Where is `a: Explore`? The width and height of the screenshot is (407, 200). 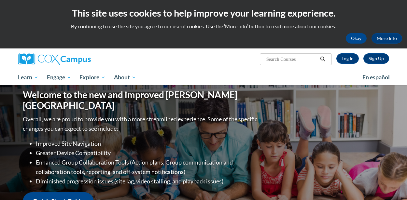 a: Explore is located at coordinates (92, 77).